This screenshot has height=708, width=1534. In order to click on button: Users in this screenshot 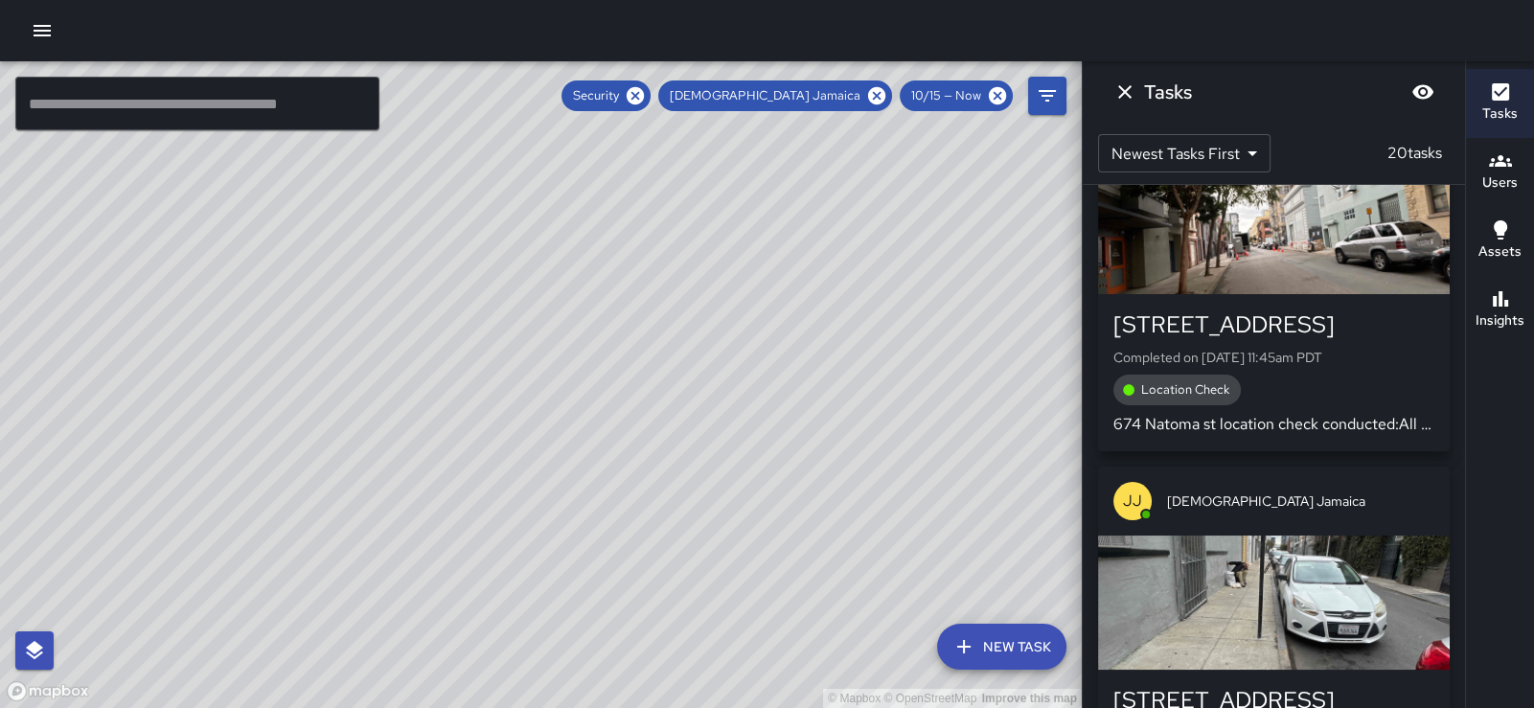, I will do `click(1500, 173)`.